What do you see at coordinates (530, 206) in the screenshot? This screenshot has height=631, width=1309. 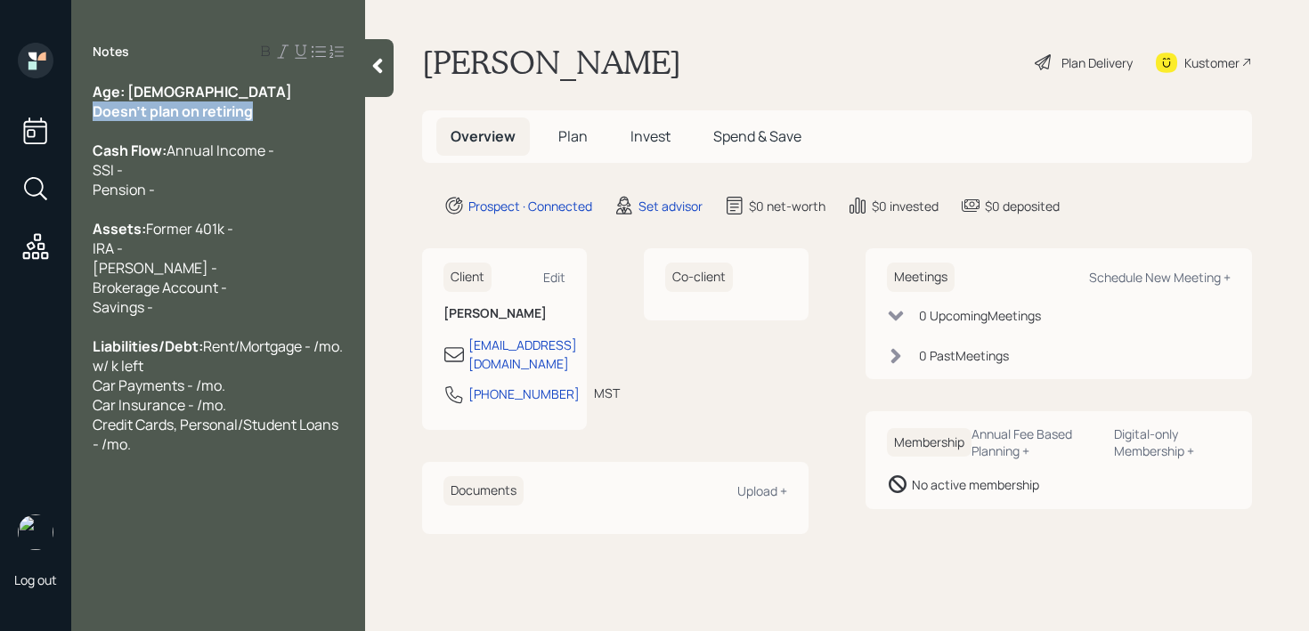 I see `div: Prospect · Connected` at bounding box center [530, 206].